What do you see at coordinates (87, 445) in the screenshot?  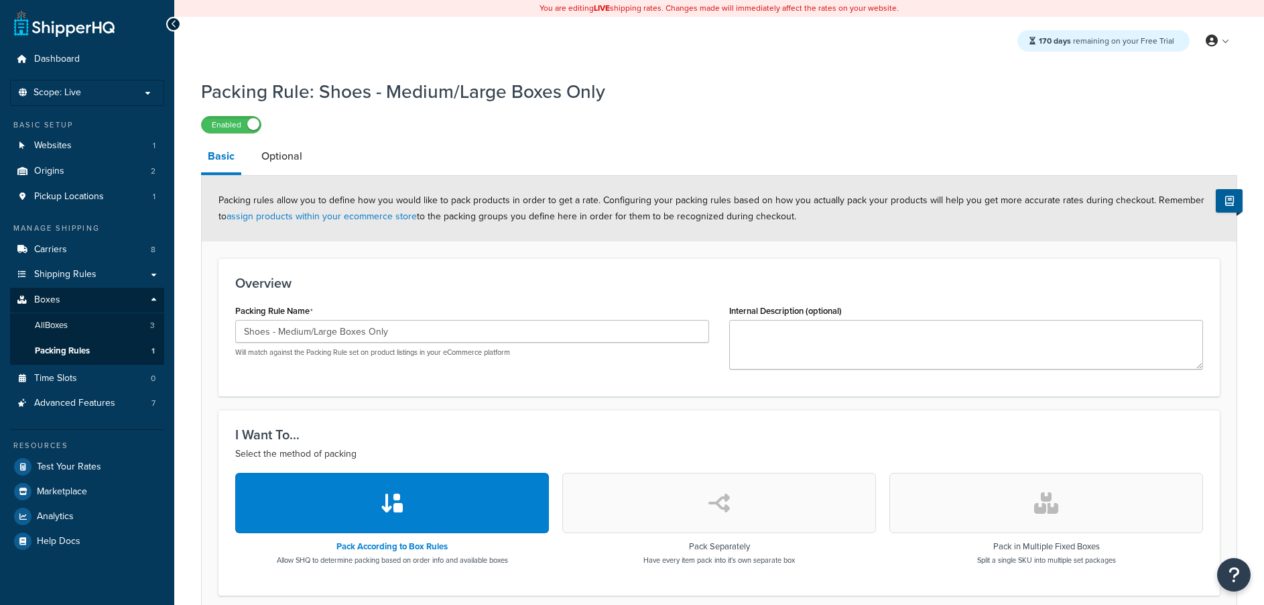 I see `div: Resources` at bounding box center [87, 445].